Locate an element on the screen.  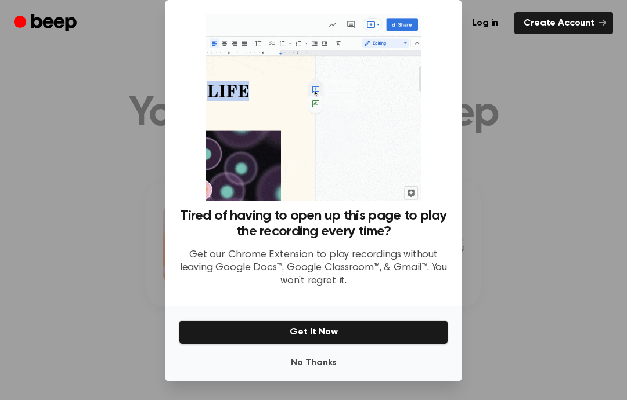
p: Get our Chrome Extension to play recordings without leaving Google Docs™, Google Classroom™, & Gm... is located at coordinates (313, 269).